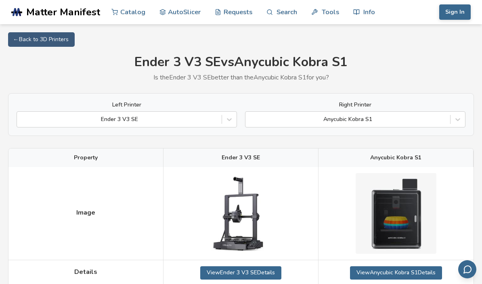 The height and width of the screenshot is (284, 482). Describe the element at coordinates (86, 158) in the screenshot. I see `span: Property` at that location.